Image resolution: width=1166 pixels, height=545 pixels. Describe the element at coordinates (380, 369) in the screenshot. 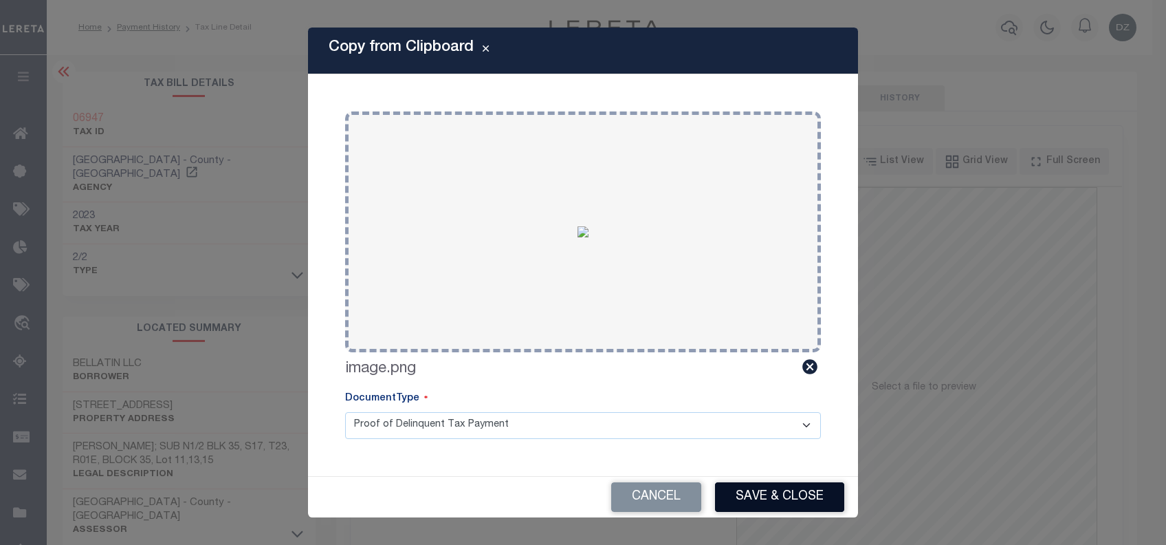

I see `label: image.png` at that location.